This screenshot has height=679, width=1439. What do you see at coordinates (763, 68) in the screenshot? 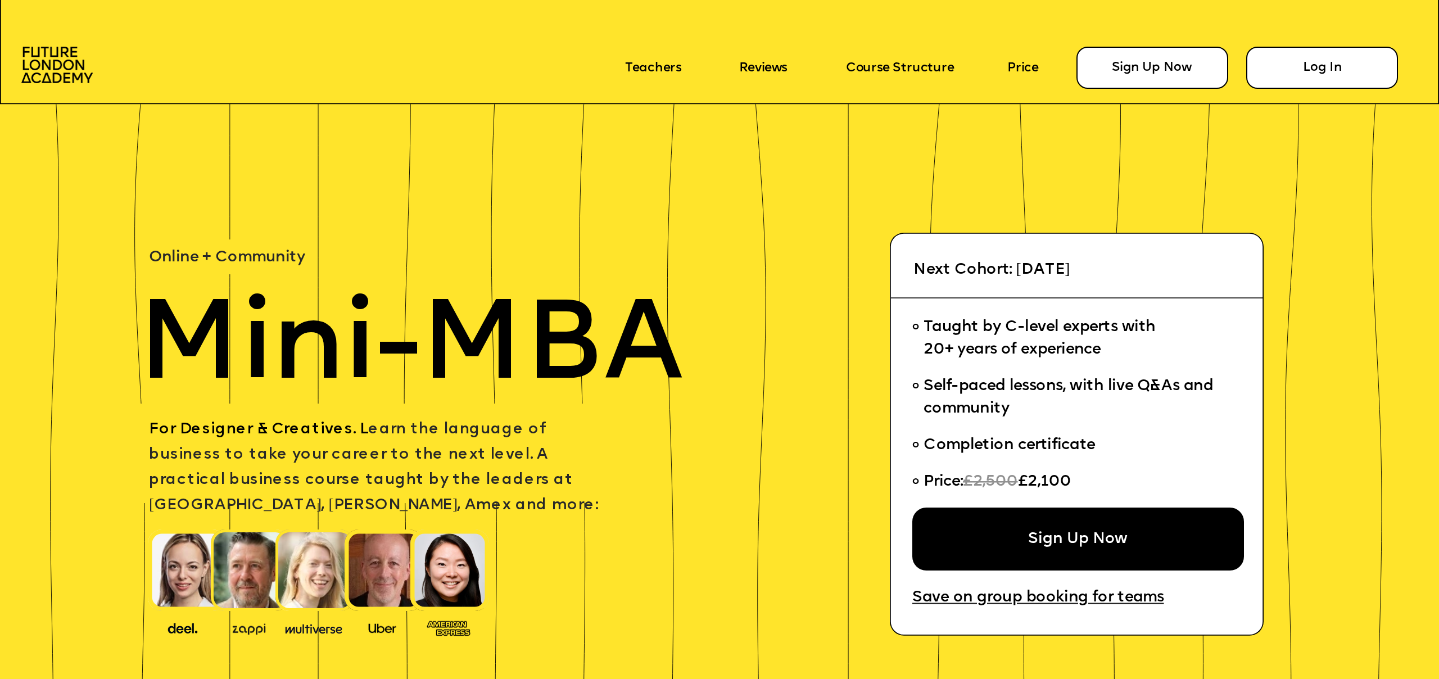
I see `a: Reviews` at bounding box center [763, 68].